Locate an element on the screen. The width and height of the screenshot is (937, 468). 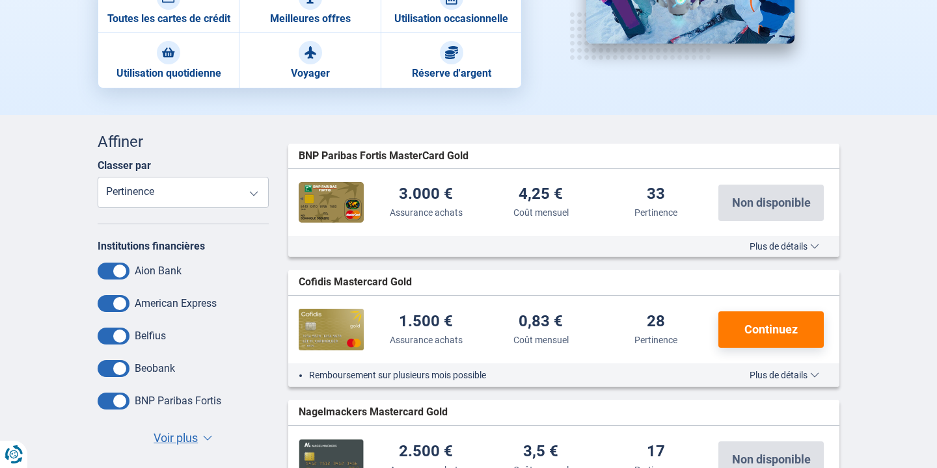
label: Institutions financières is located at coordinates (151, 246).